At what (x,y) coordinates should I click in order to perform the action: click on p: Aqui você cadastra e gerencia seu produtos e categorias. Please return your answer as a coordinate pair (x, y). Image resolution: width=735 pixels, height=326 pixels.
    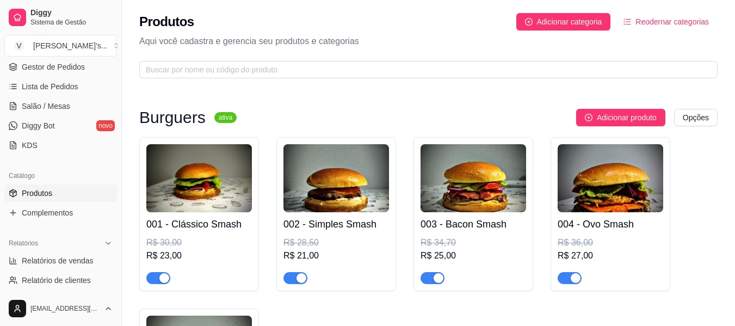
    Looking at the image, I should click on (428, 41).